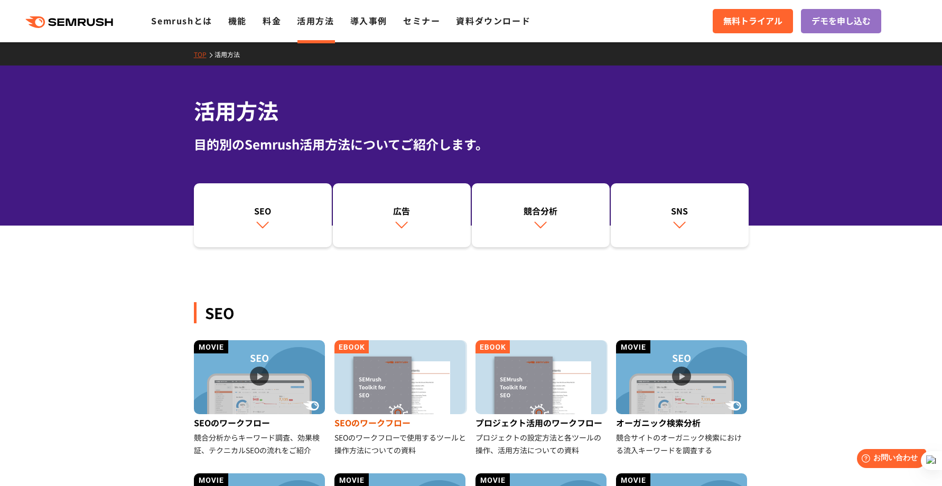  Describe the element at coordinates (181, 21) in the screenshot. I see `a: Semrushとは` at that location.